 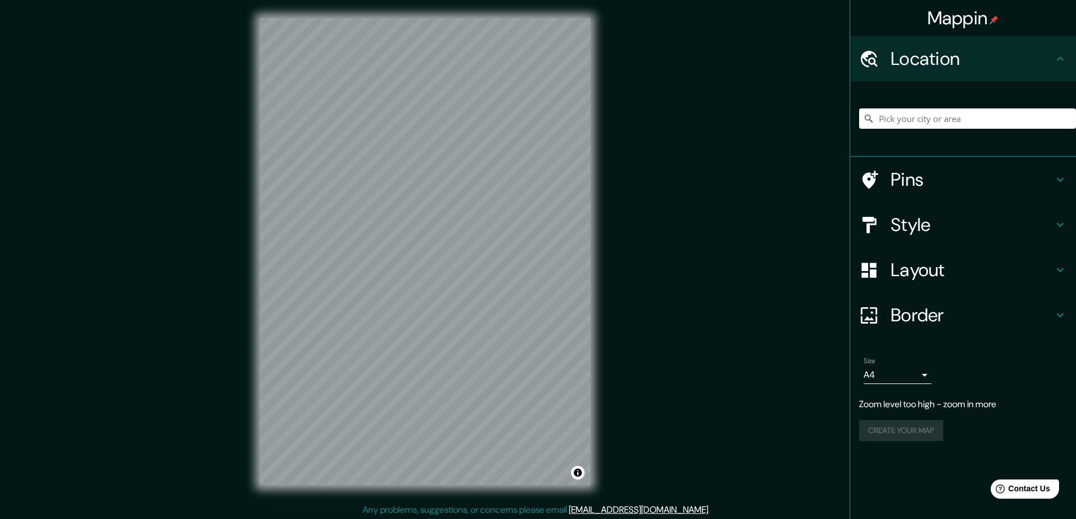 What do you see at coordinates (972, 225) in the screenshot?
I see `h4: Style` at bounding box center [972, 225].